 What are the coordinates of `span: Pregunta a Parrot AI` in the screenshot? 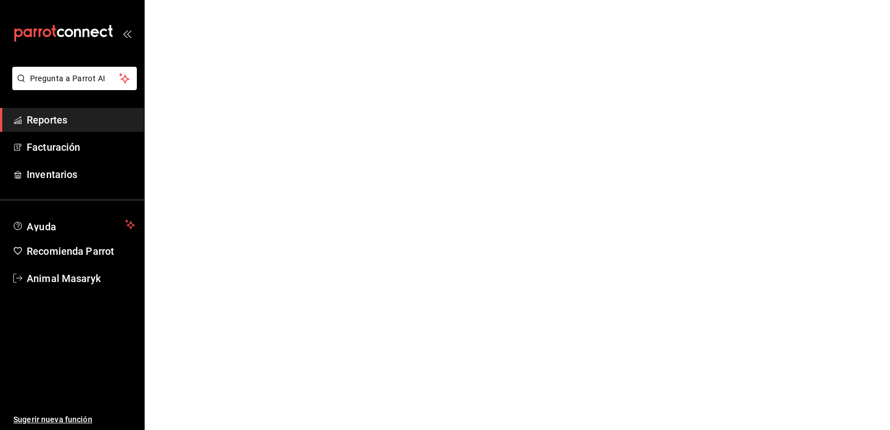 It's located at (74, 78).